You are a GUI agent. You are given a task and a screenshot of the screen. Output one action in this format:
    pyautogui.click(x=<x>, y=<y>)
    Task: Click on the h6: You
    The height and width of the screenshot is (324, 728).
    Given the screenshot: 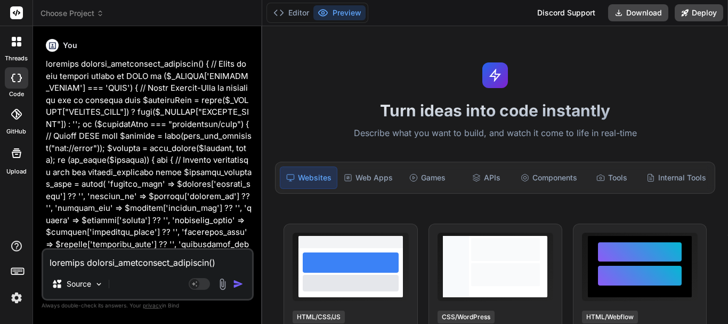 What is the action you would take?
    pyautogui.click(x=70, y=45)
    